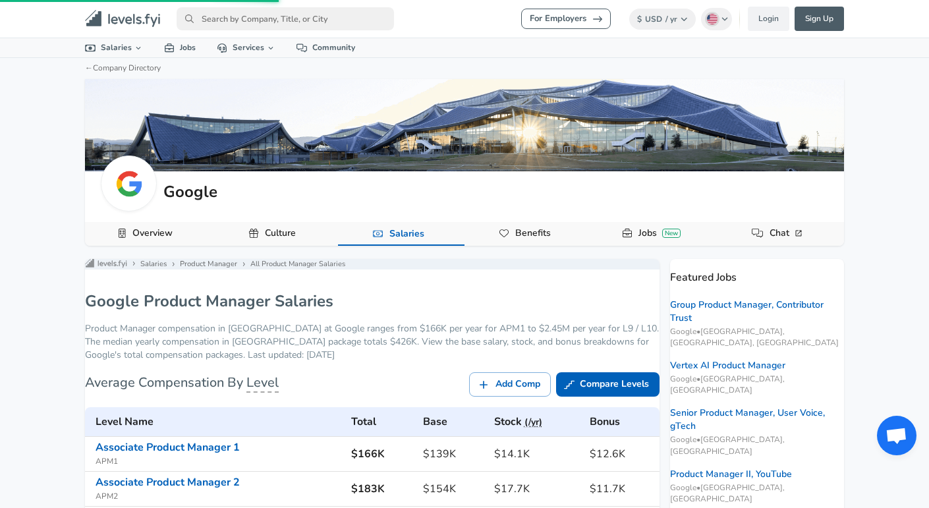  I want to click on a: Associate Product Manager 2, so click(167, 482).